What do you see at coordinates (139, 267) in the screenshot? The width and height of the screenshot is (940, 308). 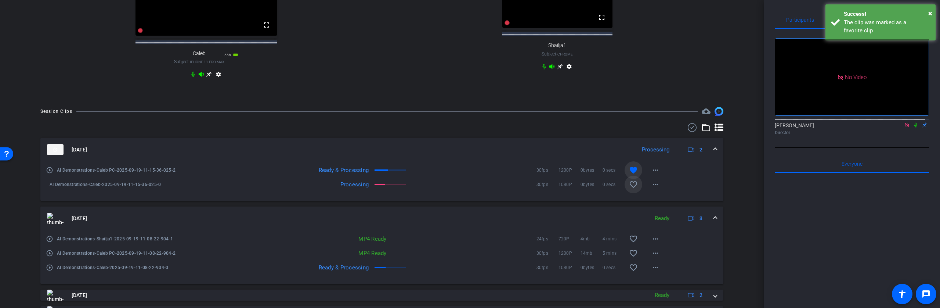 I see `span: AI Demonstrations-Caleb-2025-09-19-11-08-22-904-0` at bounding box center [139, 267].